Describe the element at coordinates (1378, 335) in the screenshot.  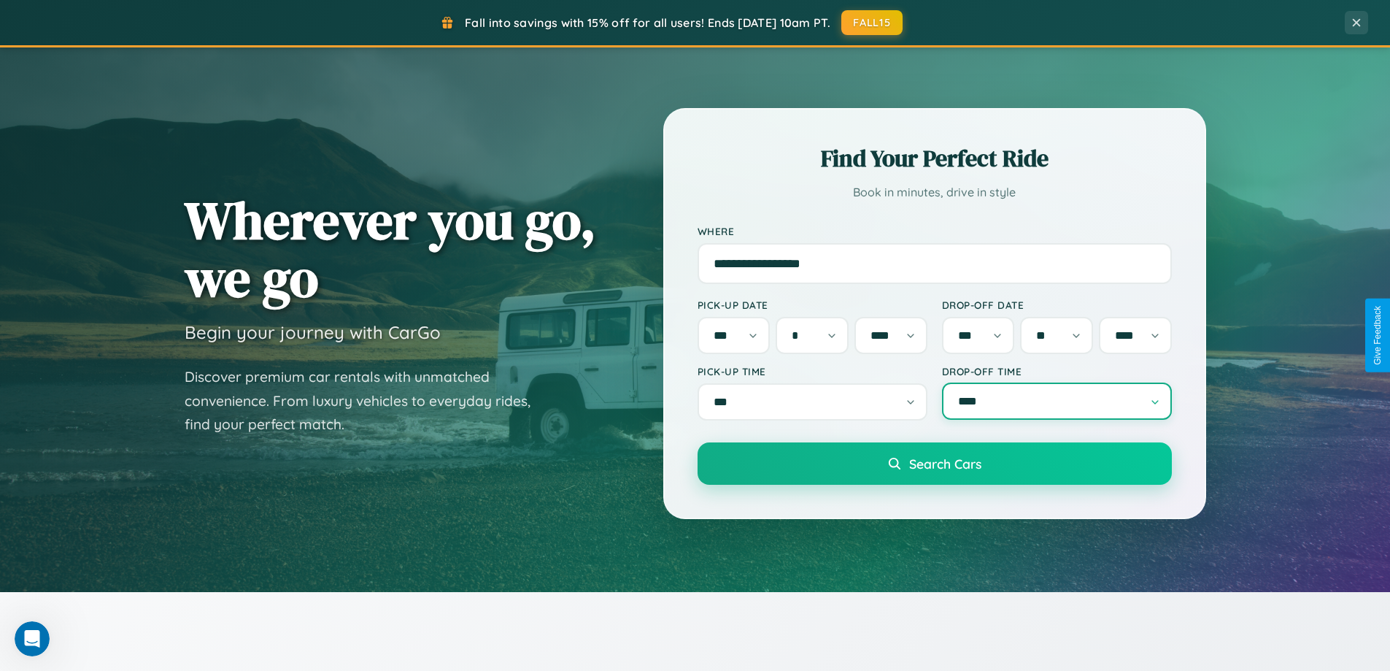
I see `div: Give Feedback` at that location.